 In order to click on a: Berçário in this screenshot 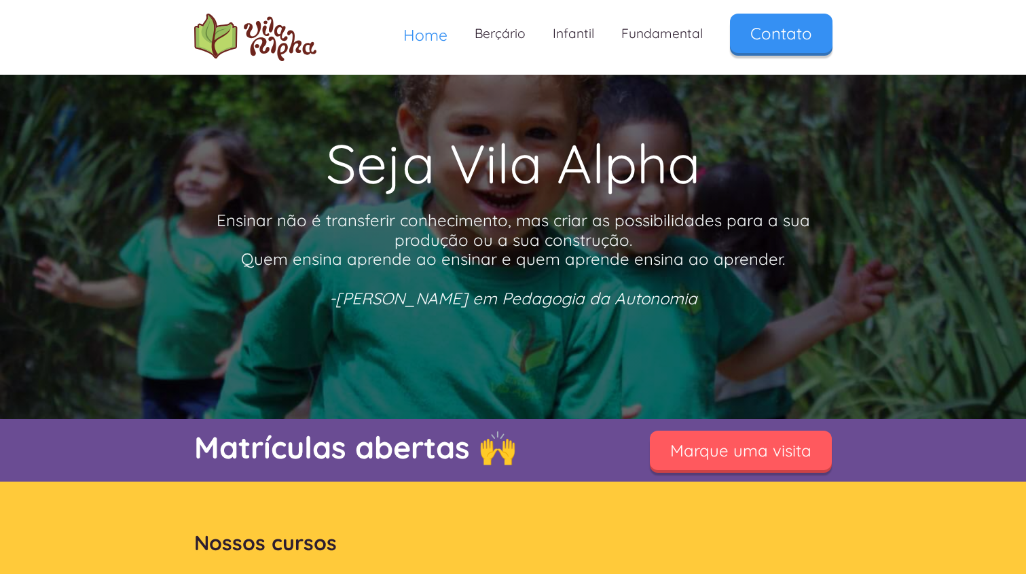, I will do `click(500, 33)`.